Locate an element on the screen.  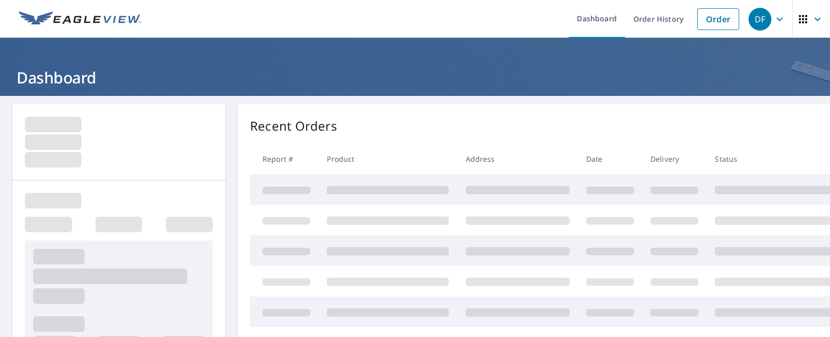
p: Recent Orders is located at coordinates (294, 126).